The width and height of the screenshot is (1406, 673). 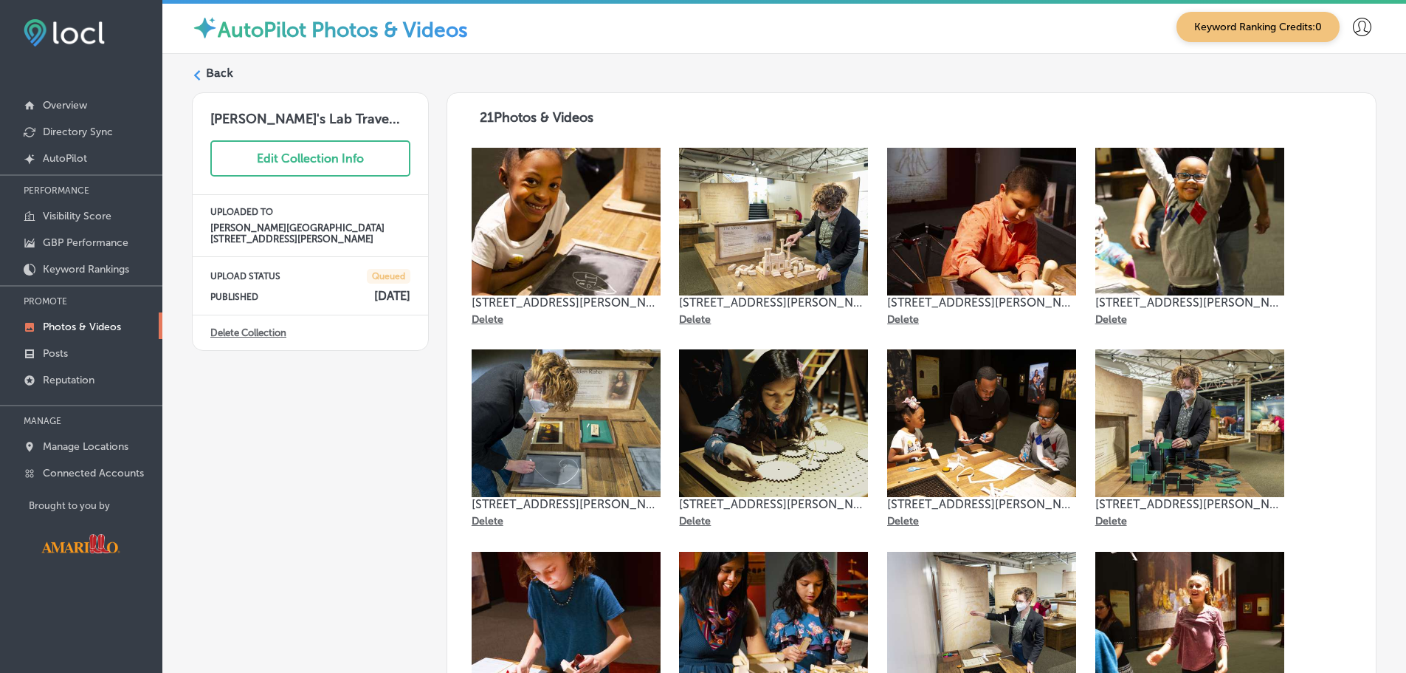 What do you see at coordinates (343, 30) in the screenshot?
I see `label: AutoPilot Photos & Videos` at bounding box center [343, 30].